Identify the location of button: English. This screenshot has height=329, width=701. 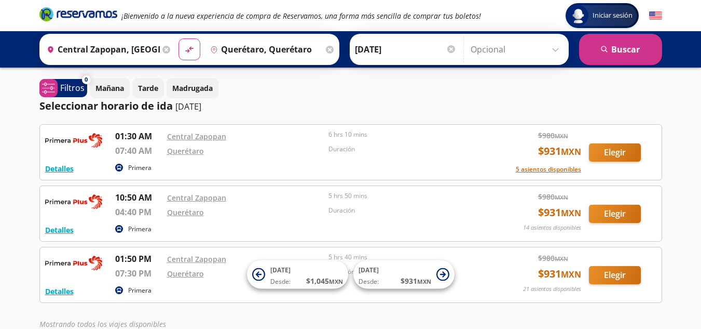
(656, 16).